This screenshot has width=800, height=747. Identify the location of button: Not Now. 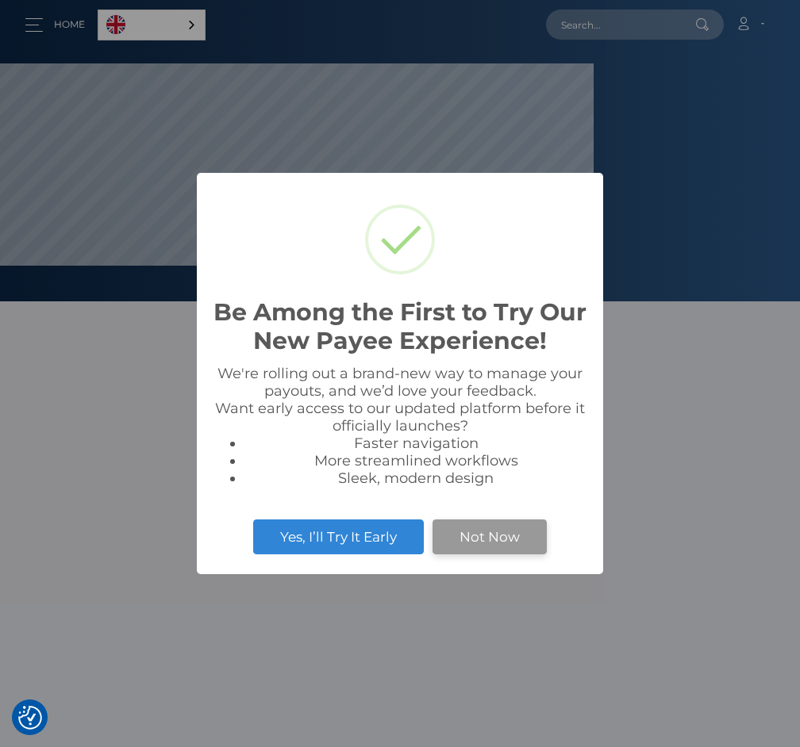
(489, 537).